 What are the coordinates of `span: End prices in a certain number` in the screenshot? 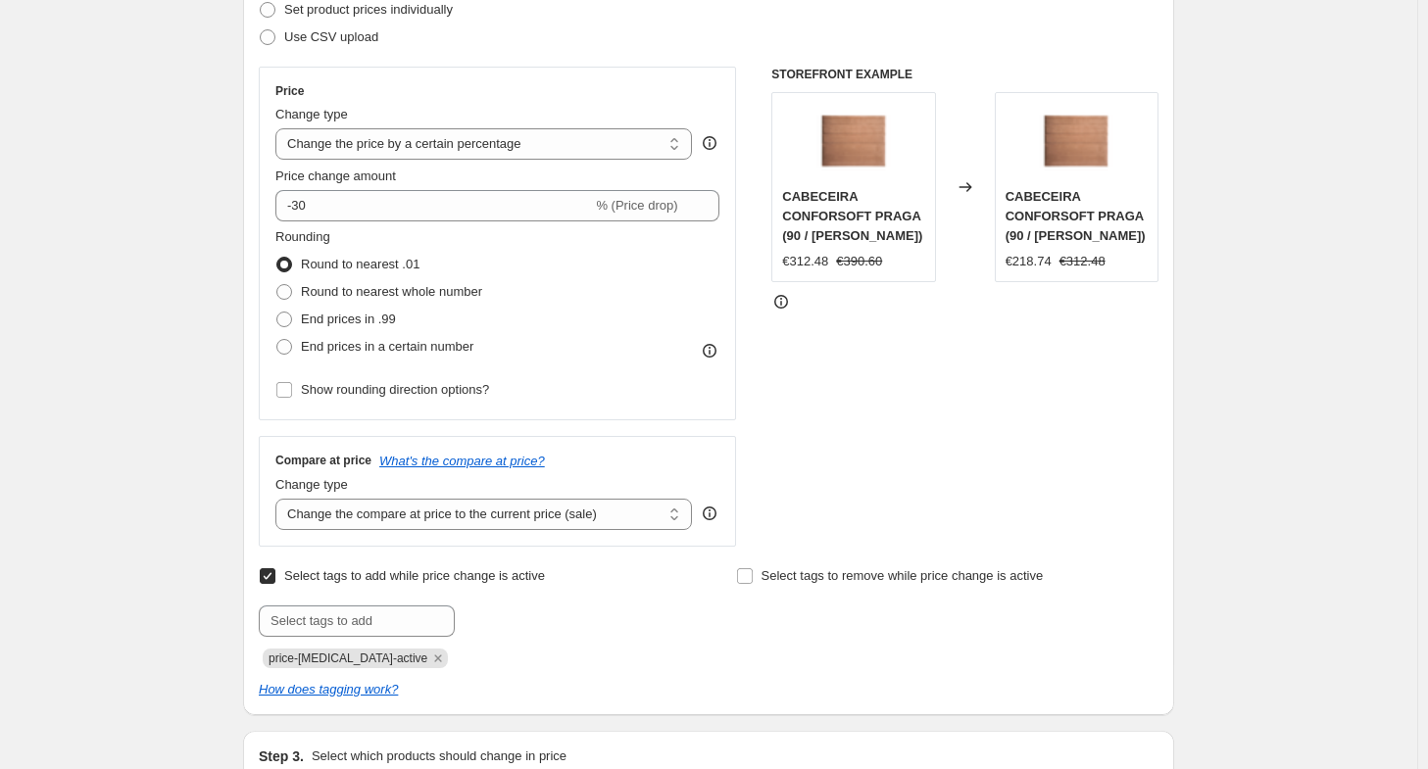 It's located at (387, 346).